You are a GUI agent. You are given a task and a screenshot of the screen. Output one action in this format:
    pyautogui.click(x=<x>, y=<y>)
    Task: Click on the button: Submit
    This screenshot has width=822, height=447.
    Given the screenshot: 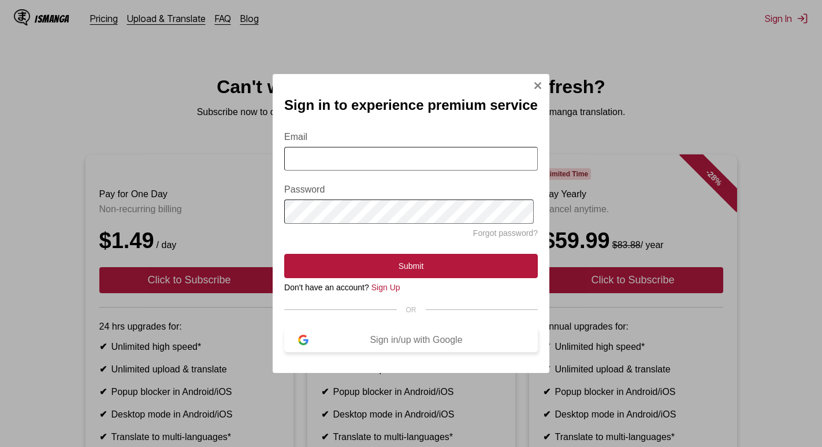 What is the action you would take?
    pyautogui.click(x=411, y=266)
    